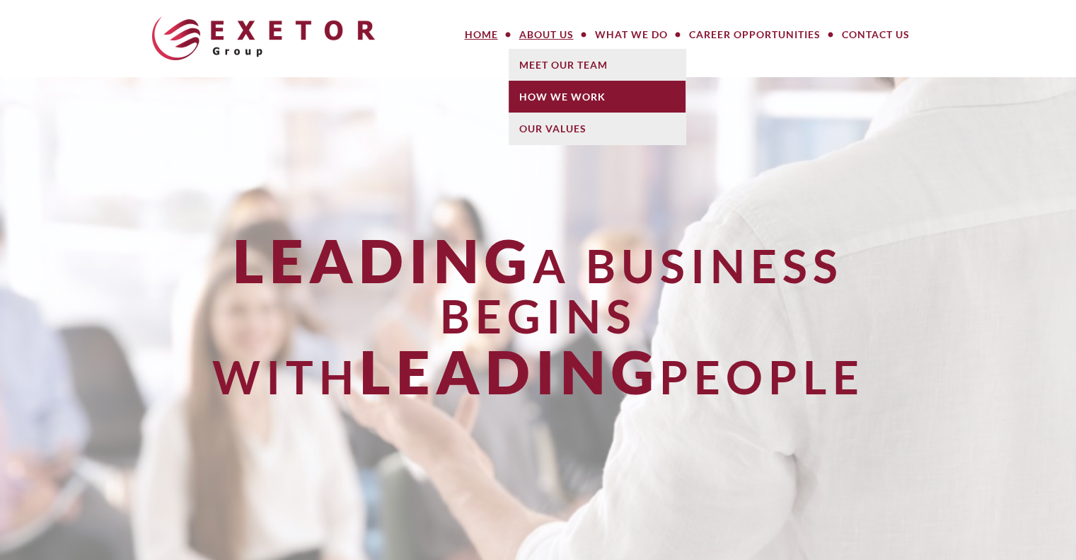  Describe the element at coordinates (263, 38) in the screenshot. I see `img: The Exetor Group` at that location.